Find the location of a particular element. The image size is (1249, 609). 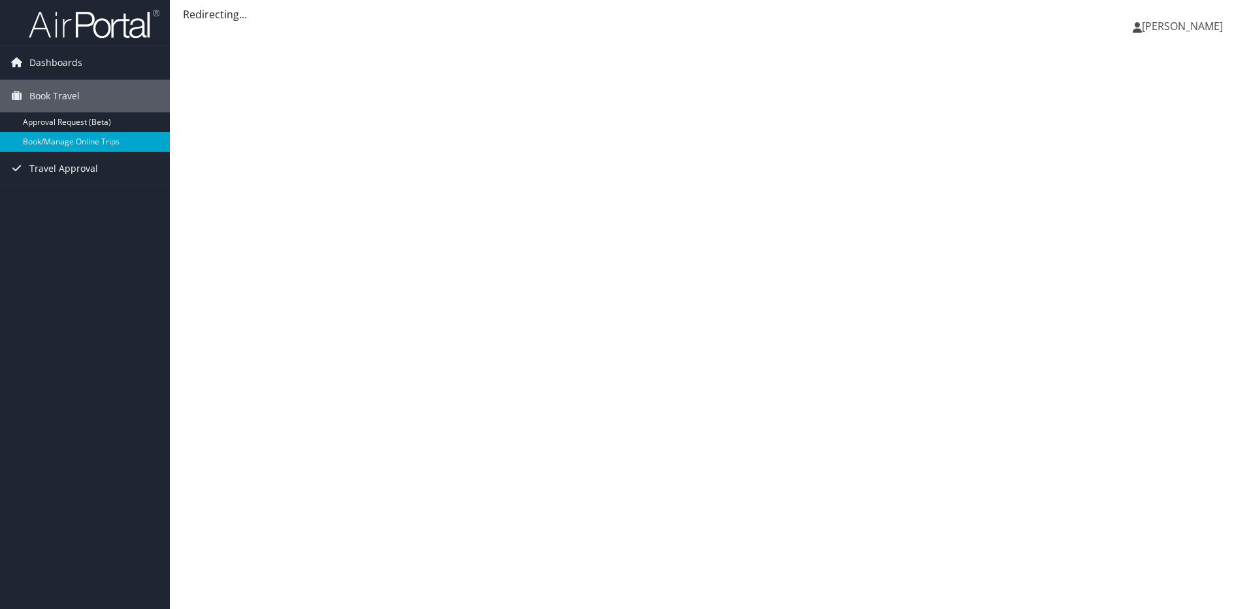

span: Travel Approval is located at coordinates (63, 169).